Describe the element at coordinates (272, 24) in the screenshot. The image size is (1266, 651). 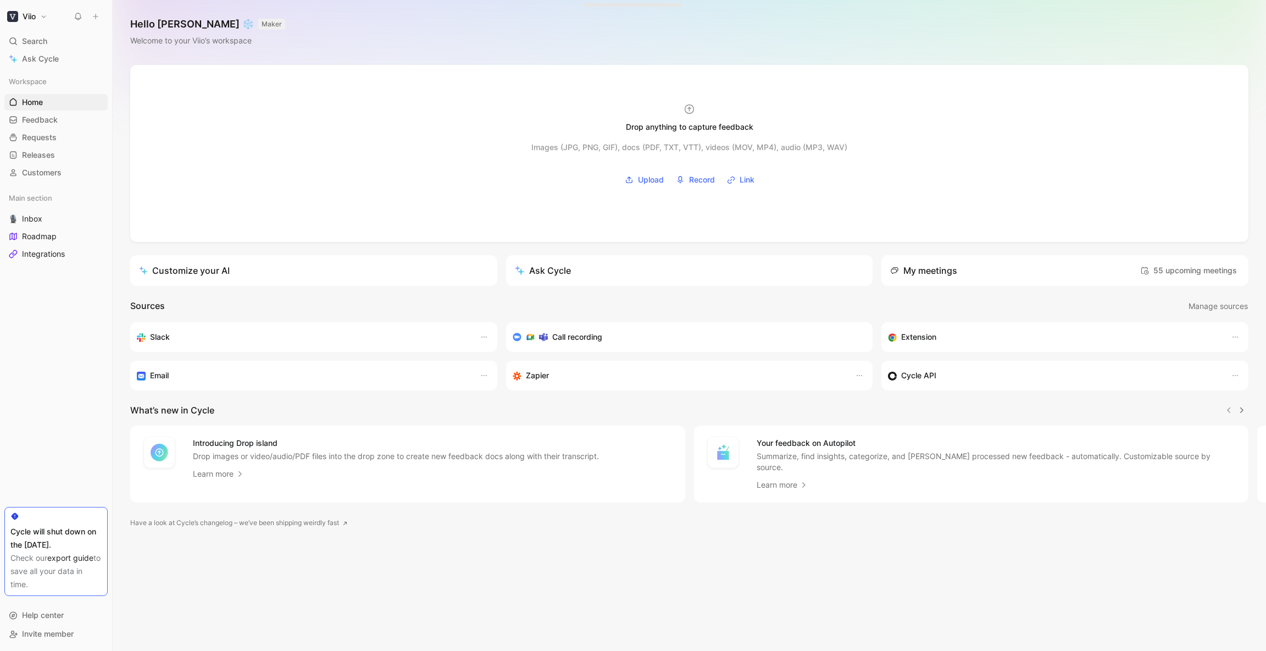
I see `button: MAKER` at that location.